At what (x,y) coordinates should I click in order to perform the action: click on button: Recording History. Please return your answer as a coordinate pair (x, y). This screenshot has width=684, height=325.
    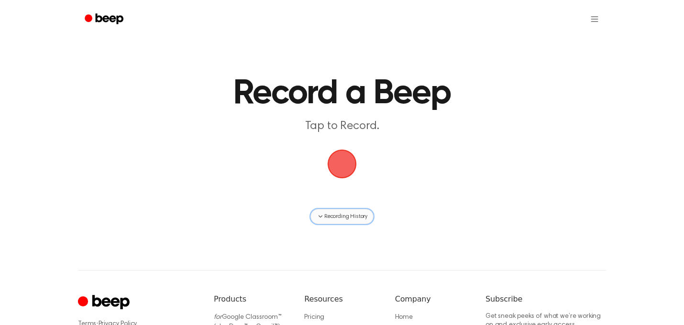
    Looking at the image, I should click on (342, 217).